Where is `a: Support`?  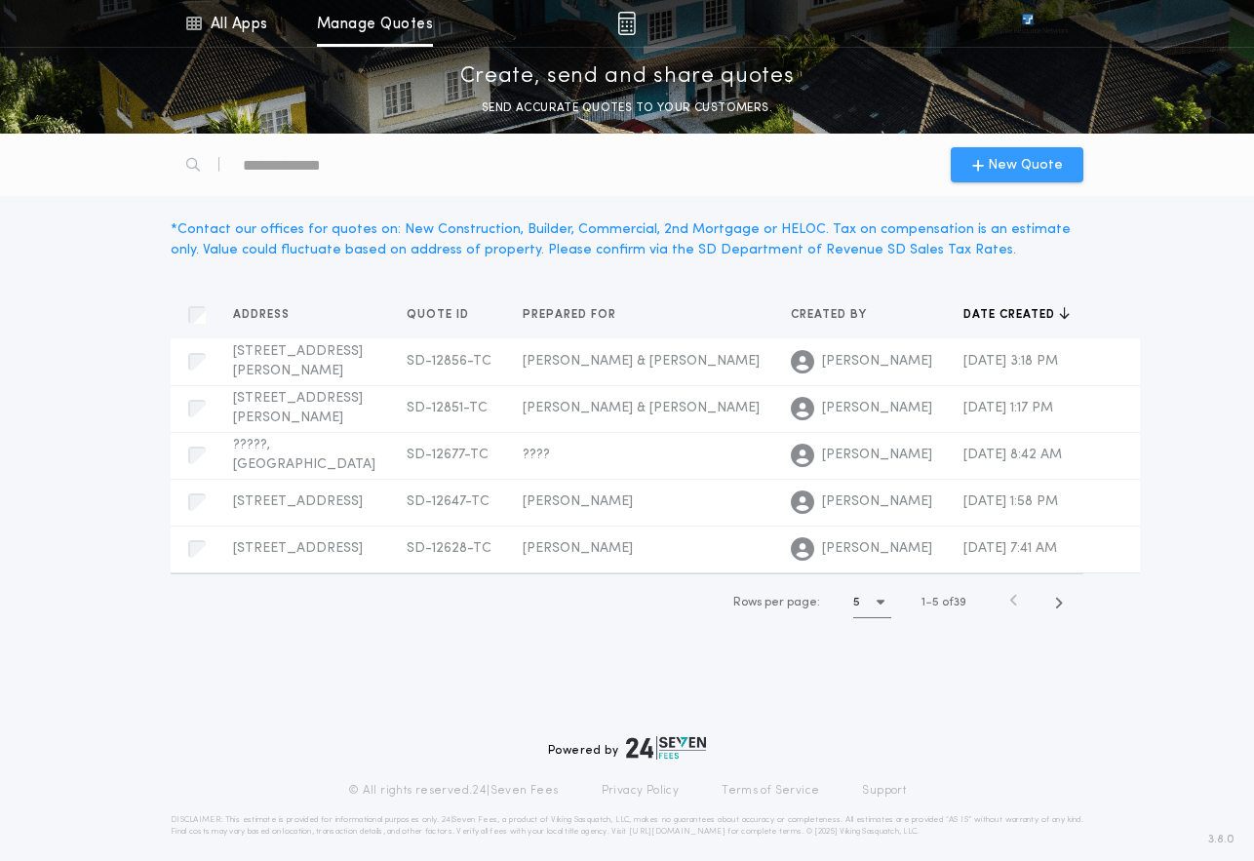
a: Support is located at coordinates (884, 791).